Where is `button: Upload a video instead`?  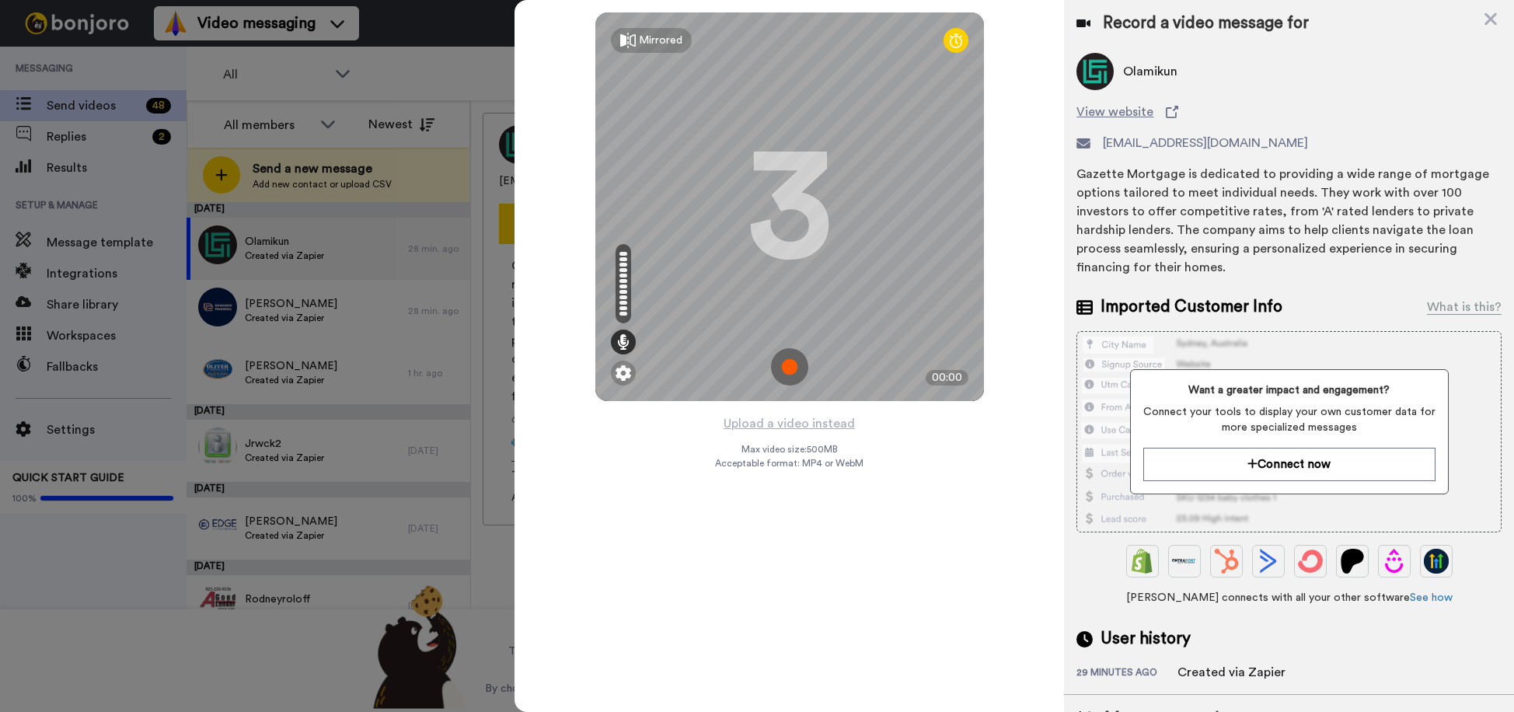
button: Upload a video instead is located at coordinates (789, 424).